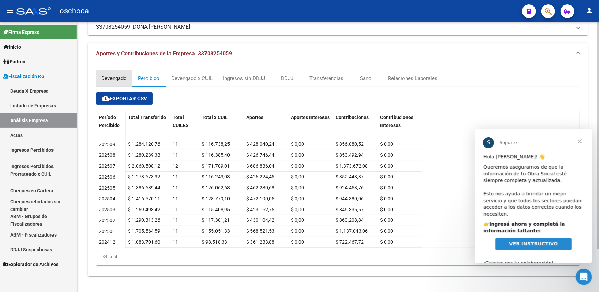 The image size is (599, 292). I want to click on span: 202509, so click(107, 145).